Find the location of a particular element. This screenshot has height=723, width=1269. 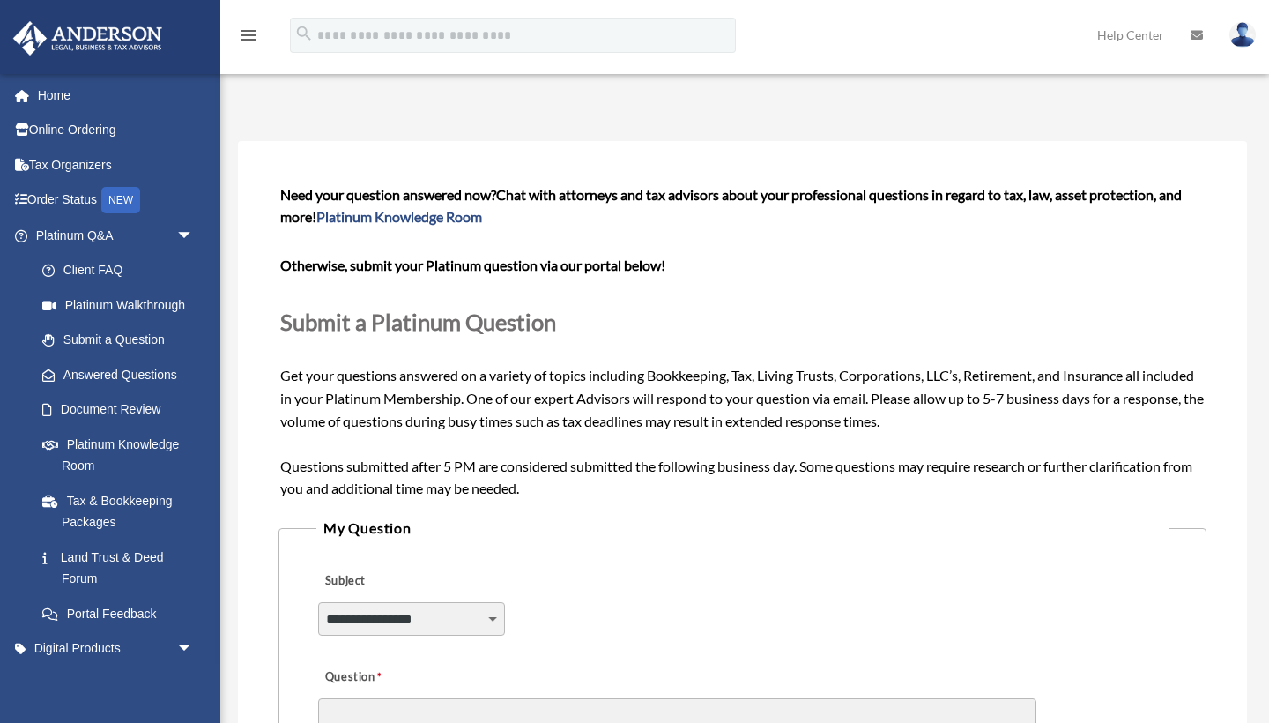

img: Anderson Advisors Platinum Portal is located at coordinates (87, 38).